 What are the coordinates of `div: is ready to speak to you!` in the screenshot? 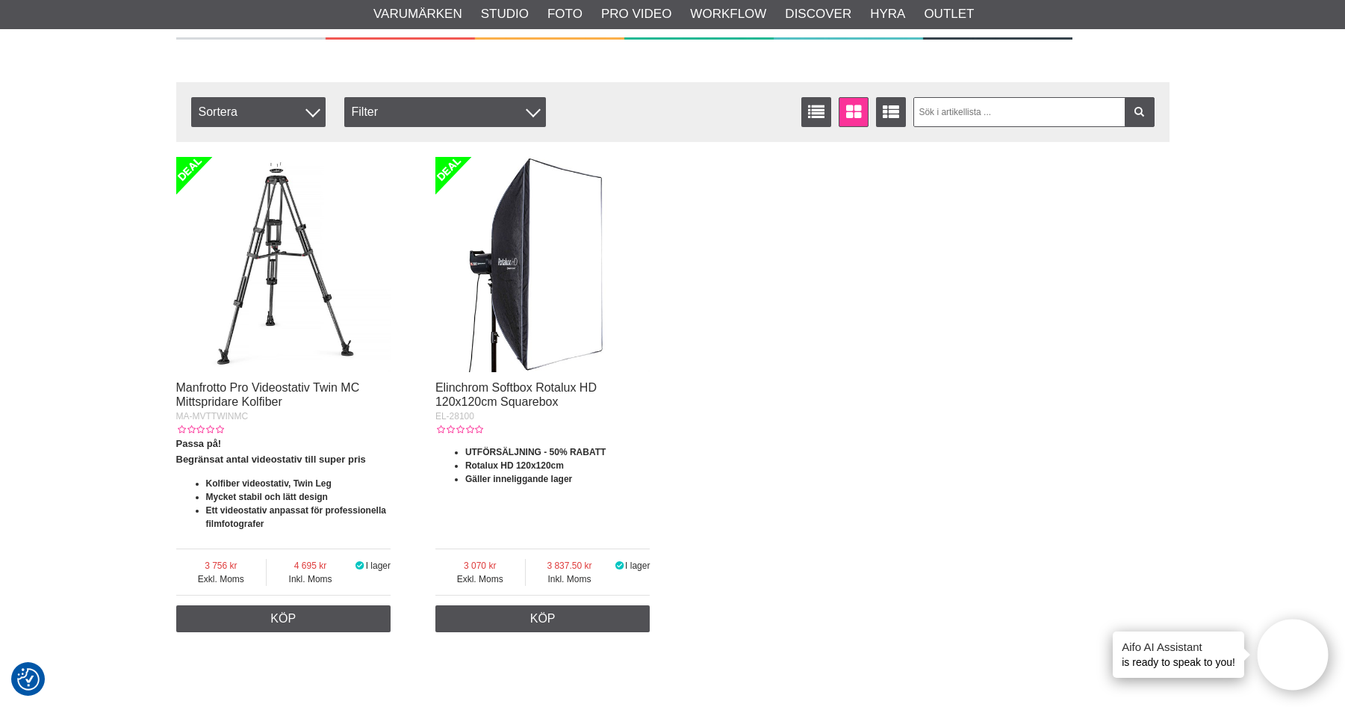 It's located at (1179, 654).